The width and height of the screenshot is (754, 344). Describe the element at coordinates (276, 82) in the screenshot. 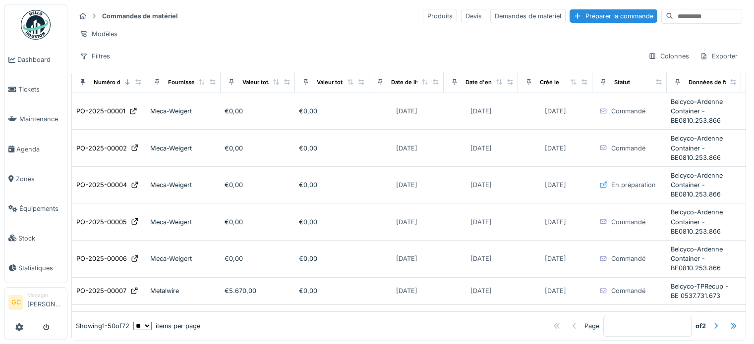

I see `div: Valeur totale commandée` at that location.